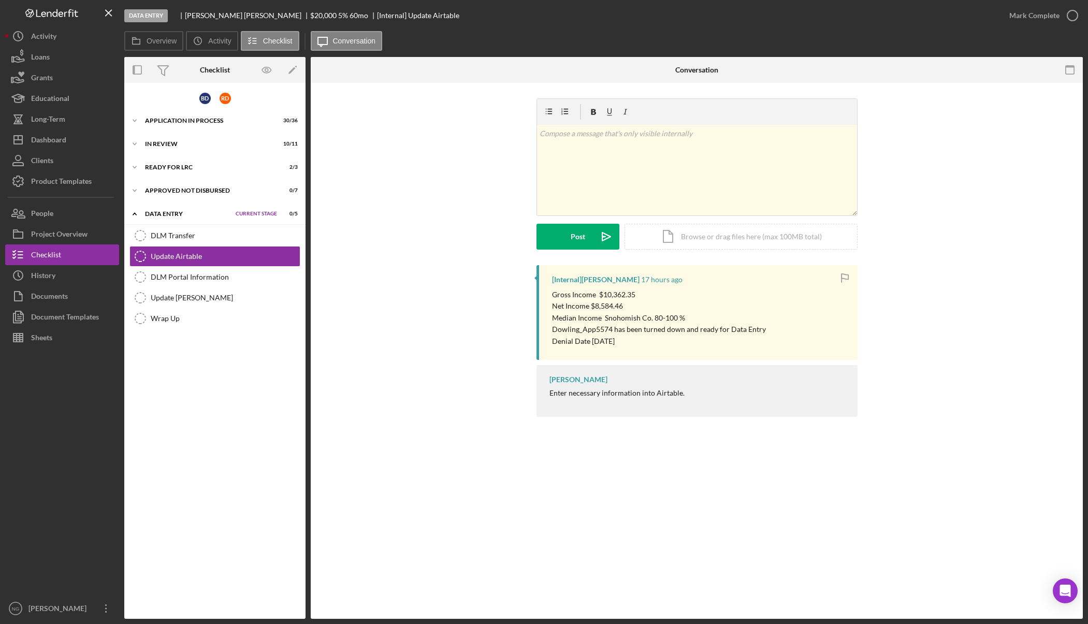  What do you see at coordinates (208, 191) in the screenshot?
I see `div: Approved Not Disbursed` at bounding box center [208, 191].